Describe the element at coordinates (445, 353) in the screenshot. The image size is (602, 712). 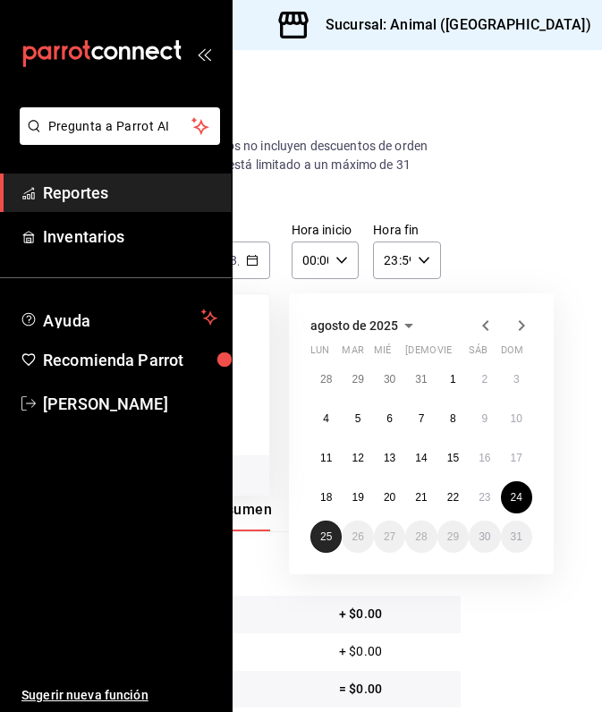
I see `abbr: viernes` at that location.